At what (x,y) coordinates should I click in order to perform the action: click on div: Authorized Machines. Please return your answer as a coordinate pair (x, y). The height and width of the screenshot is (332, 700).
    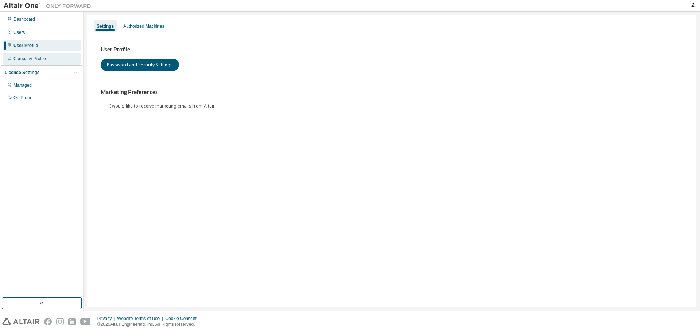
    Looking at the image, I should click on (144, 26).